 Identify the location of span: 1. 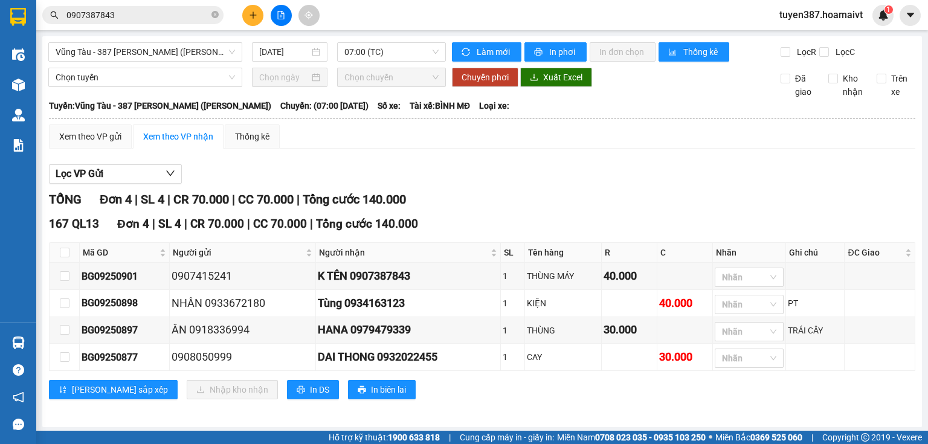
(888, 10).